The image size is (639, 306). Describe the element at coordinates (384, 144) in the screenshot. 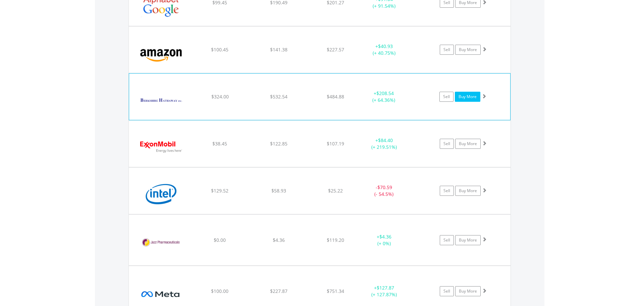

I see `div: + (+ 219.51%)` at that location.